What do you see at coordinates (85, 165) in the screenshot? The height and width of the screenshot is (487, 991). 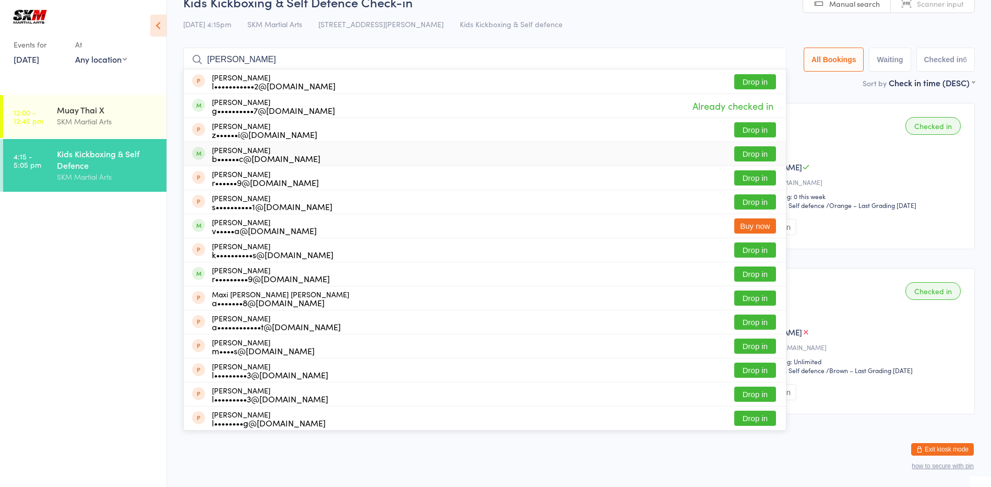 I see `a: 4:15 -5:05 pmKids Kickboxing & Self DefenceSKM Martial Arts` at bounding box center [85, 165].